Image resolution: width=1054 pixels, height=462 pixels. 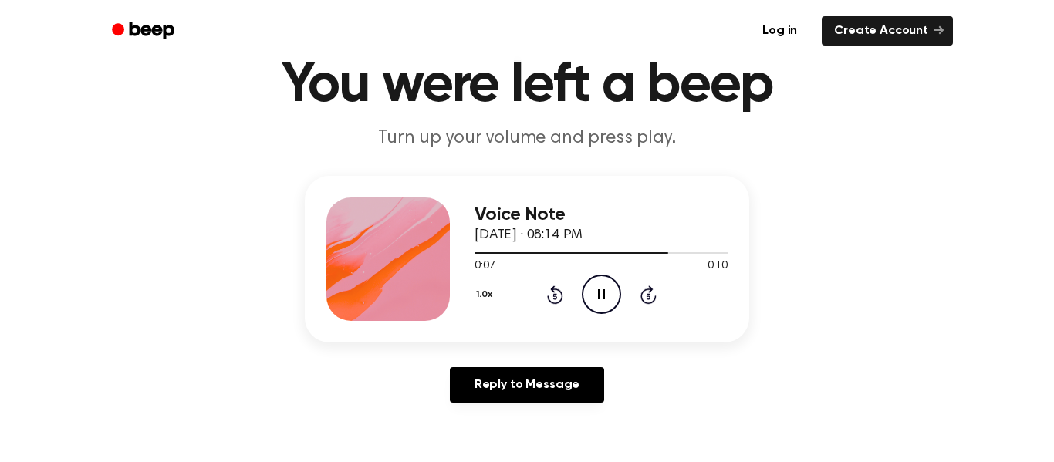 I want to click on a: Reply to Message, so click(x=527, y=385).